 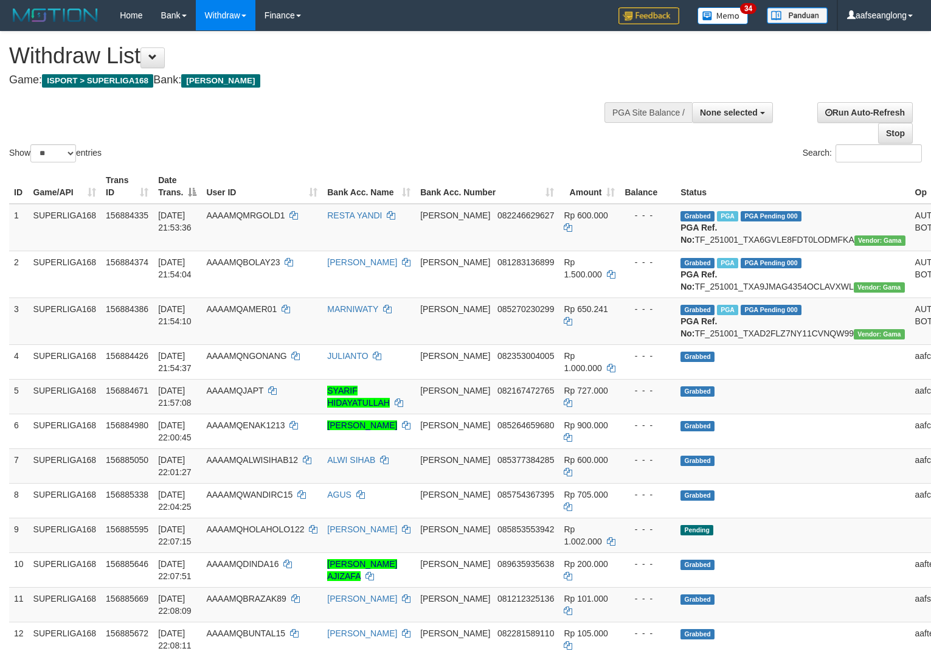 What do you see at coordinates (249, 495) in the screenshot?
I see `span: AAAAMQWANDIRC15` at bounding box center [249, 495].